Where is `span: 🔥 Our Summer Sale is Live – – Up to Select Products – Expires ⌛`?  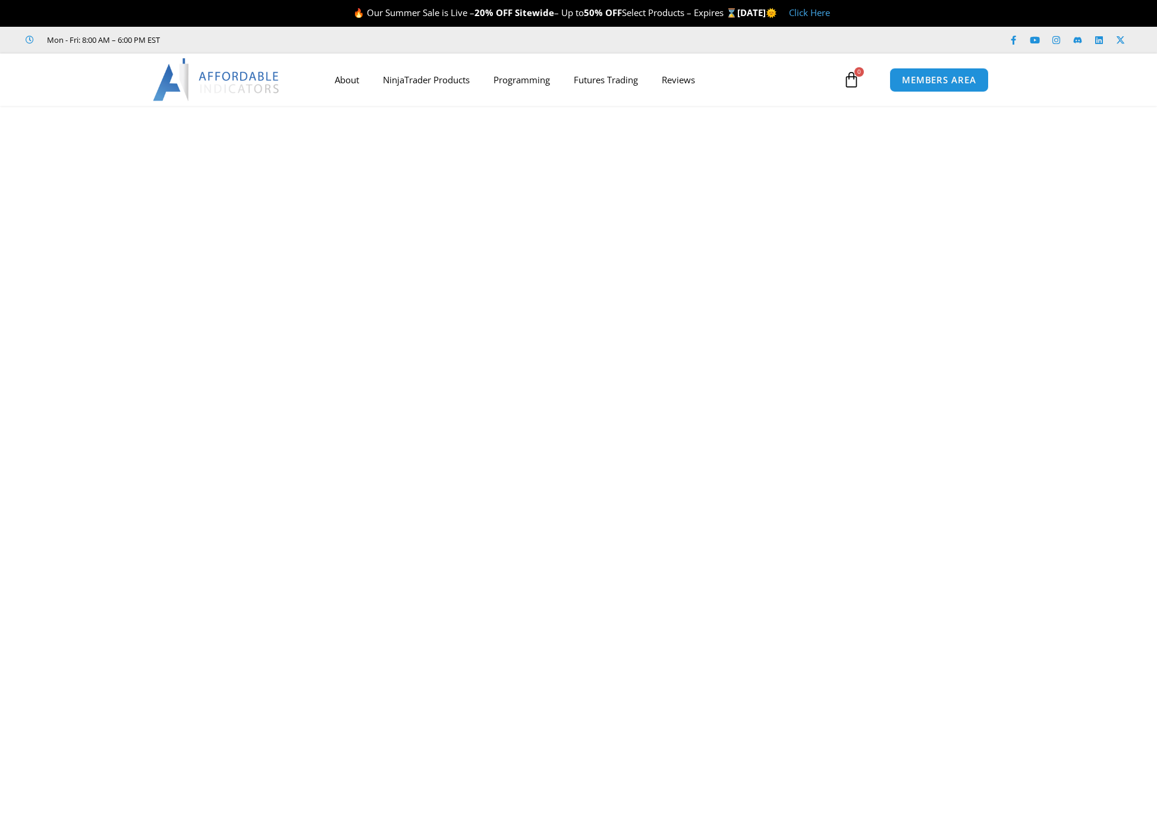 span: 🔥 Our Summer Sale is Live – – Up to Select Products – Expires ⌛ is located at coordinates (545, 12).